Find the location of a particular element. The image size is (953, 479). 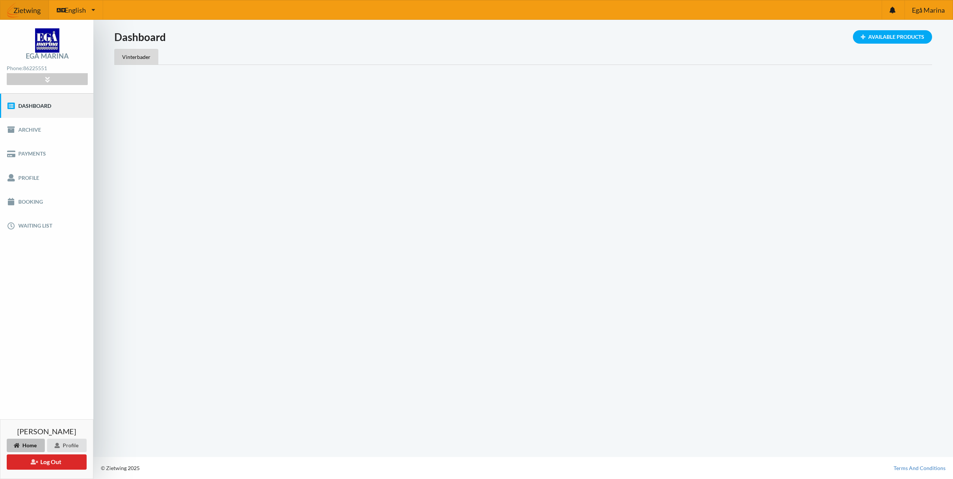

div: Home is located at coordinates (26, 446).